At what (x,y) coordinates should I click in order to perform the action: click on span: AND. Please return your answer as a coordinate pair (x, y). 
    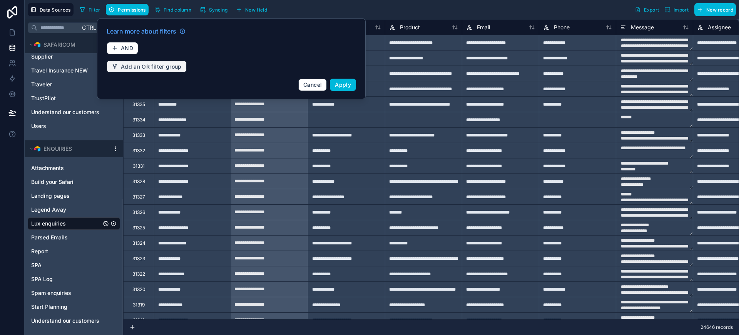
    Looking at the image, I should click on (127, 48).